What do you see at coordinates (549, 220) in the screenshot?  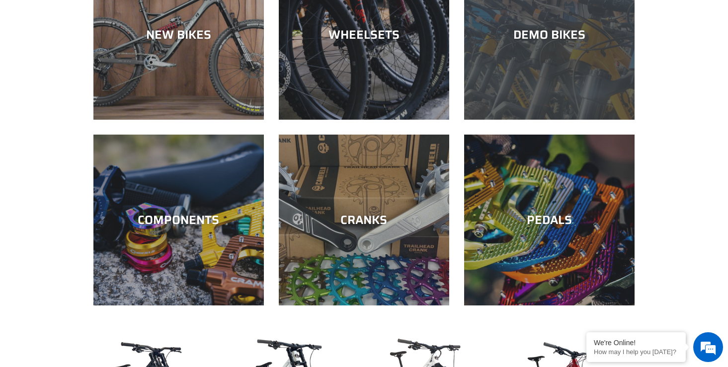 I see `div: PEDALS` at bounding box center [549, 220].